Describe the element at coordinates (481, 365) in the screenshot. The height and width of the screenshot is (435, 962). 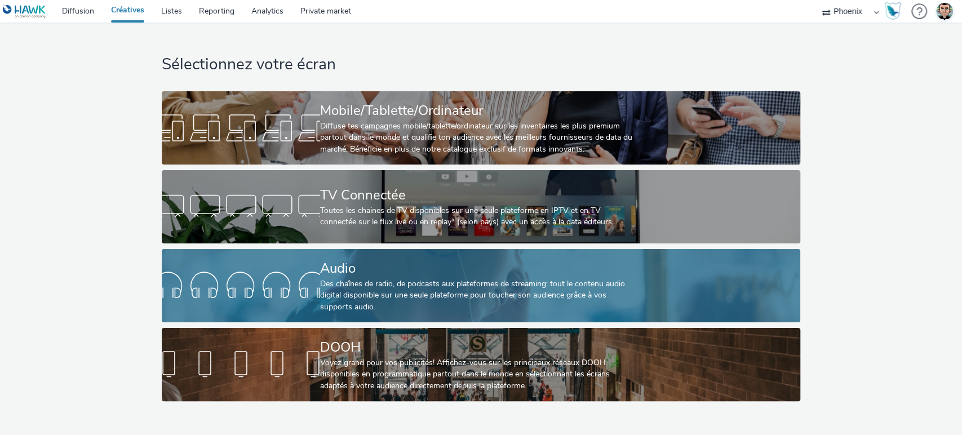
I see `a: DOOHVoyez grand pour vos publicités! Affichez-vous sur les principaux réseaux DOOH disponibles en...` at that location.